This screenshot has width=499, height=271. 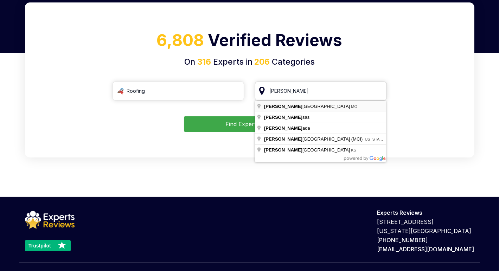 What do you see at coordinates (354, 107) in the screenshot?
I see `span: MO` at bounding box center [354, 107].